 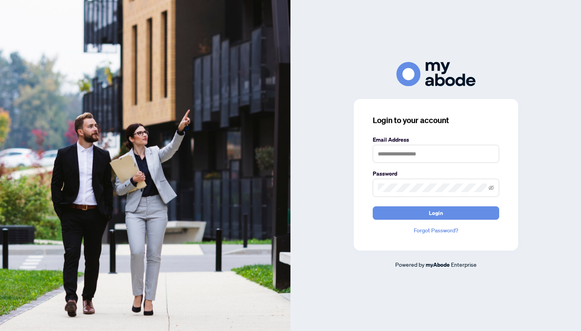 I want to click on a: Forgot Password?, so click(x=436, y=231).